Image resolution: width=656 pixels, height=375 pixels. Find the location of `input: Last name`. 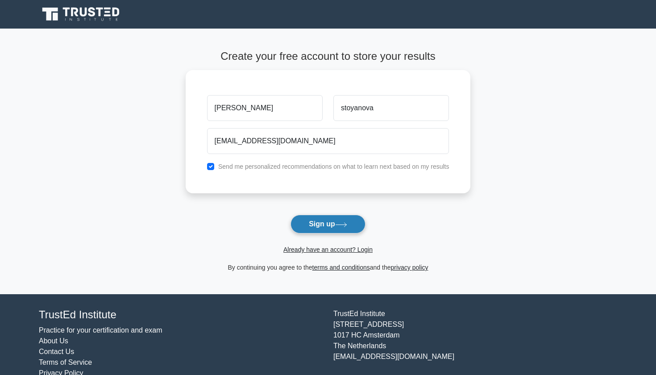

input: Last name is located at coordinates (391, 108).